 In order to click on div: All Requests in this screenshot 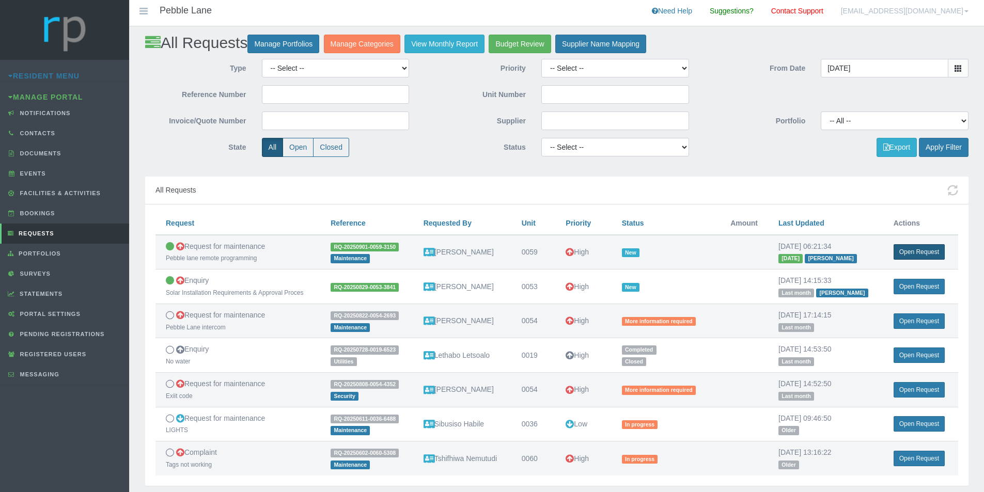, I will do `click(557, 191)`.